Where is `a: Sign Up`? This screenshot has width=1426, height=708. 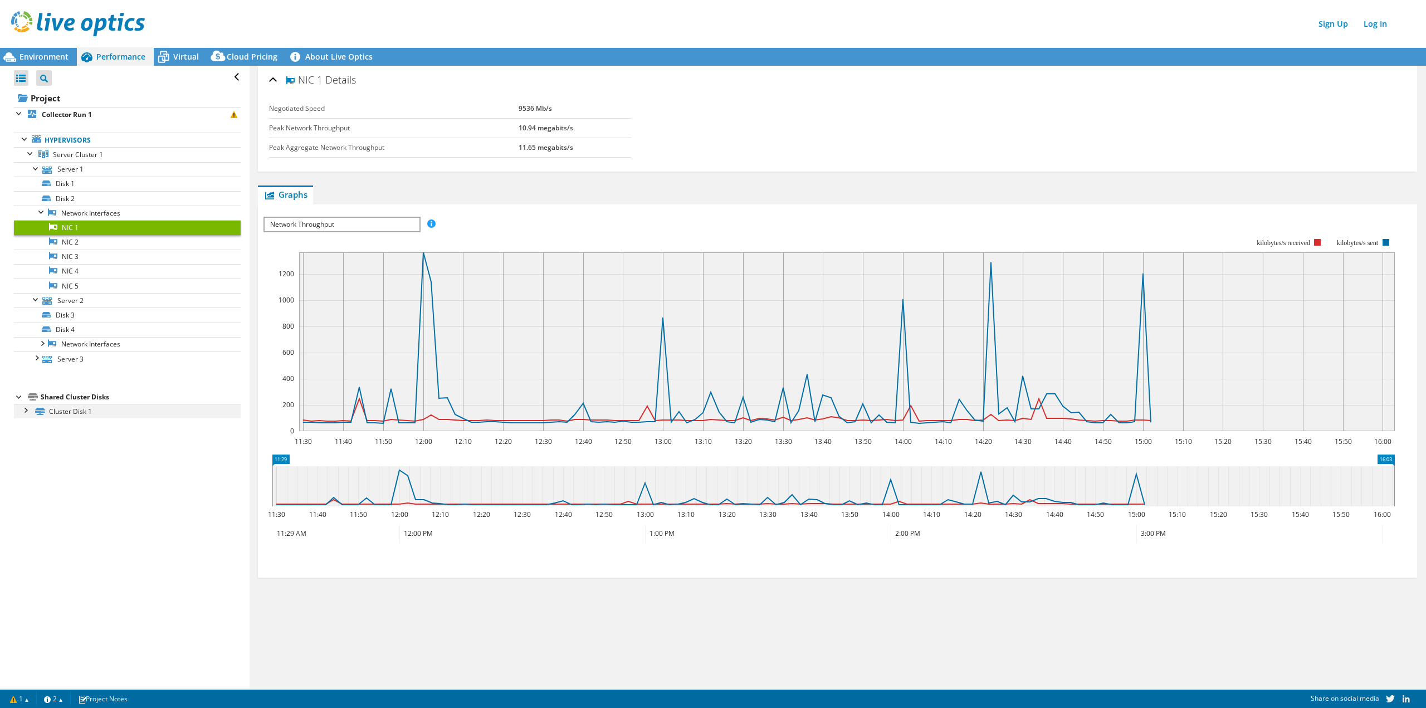 a: Sign Up is located at coordinates (1333, 23).